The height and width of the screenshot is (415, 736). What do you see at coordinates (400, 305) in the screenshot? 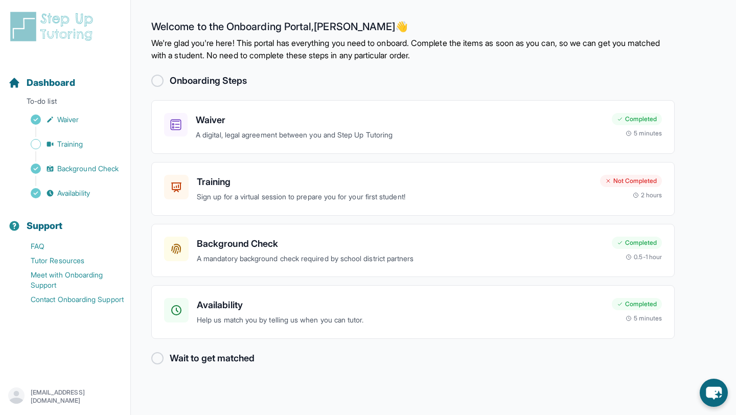
I see `h3: Availability` at bounding box center [400, 305].